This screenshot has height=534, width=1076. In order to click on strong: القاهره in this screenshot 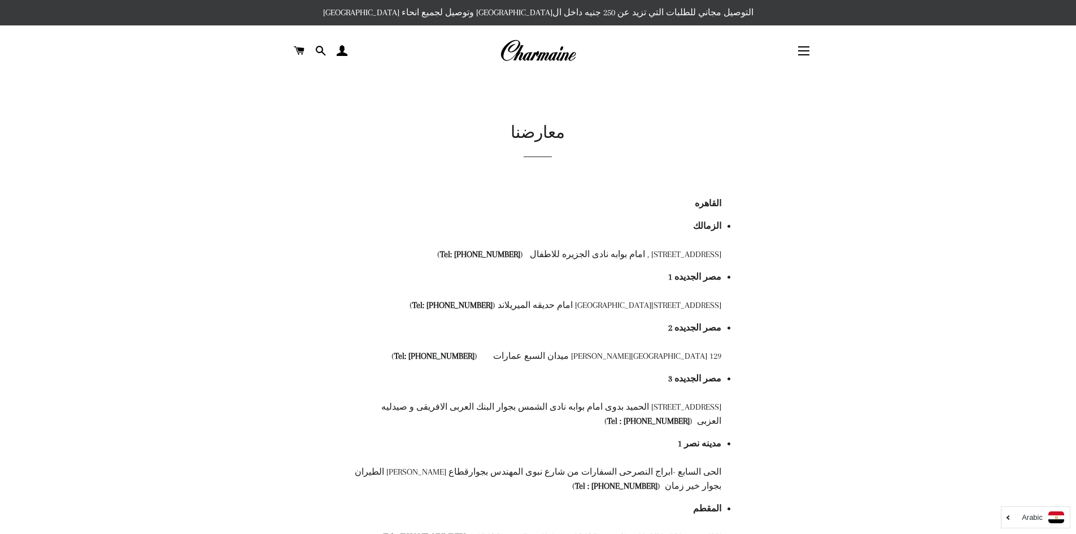, I will do `click(708, 203)`.